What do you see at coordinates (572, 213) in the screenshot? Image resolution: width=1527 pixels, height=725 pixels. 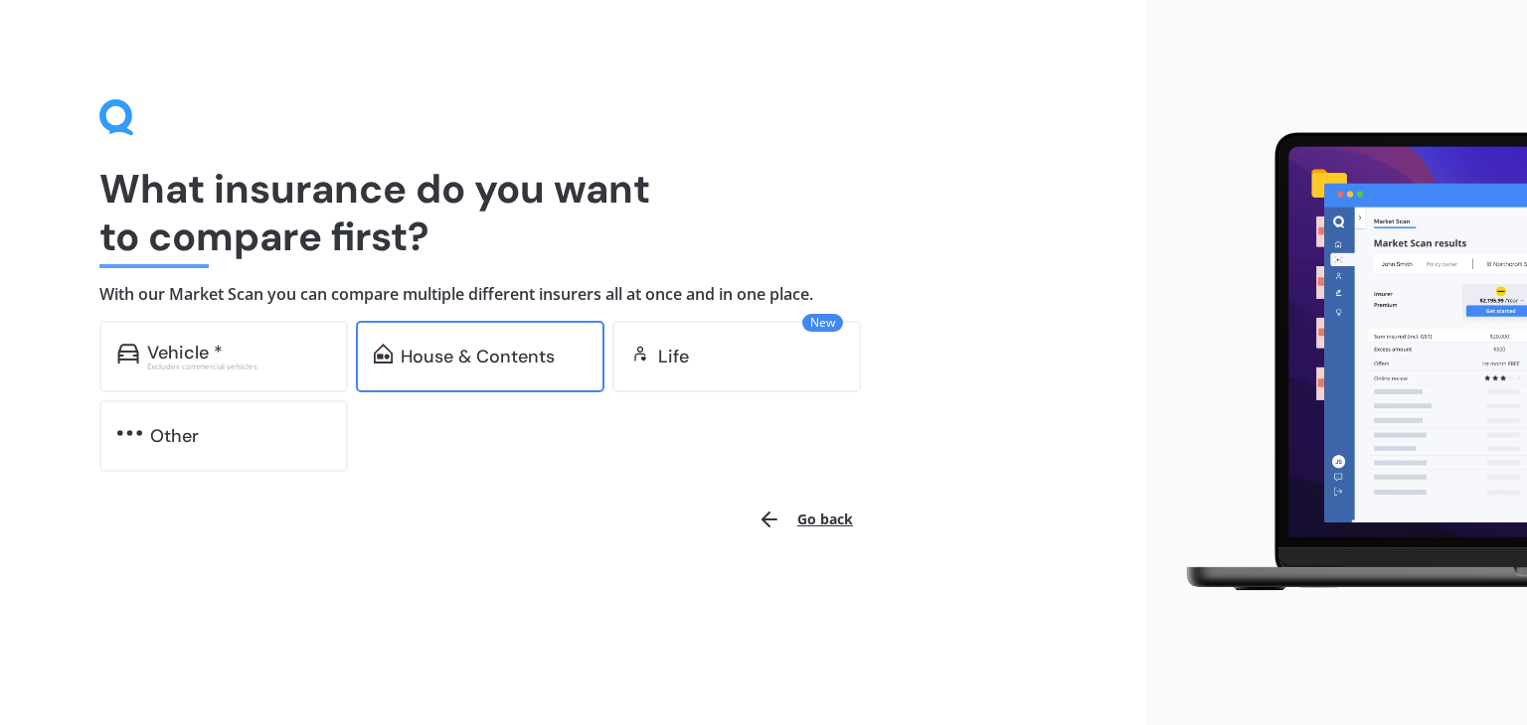 I see `h1: What insurance do you want to compare first?` at bounding box center [572, 213].